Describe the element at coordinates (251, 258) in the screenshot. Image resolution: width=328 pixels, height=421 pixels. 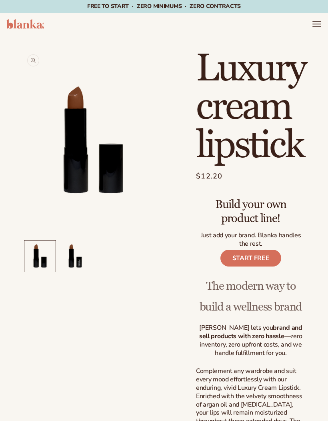
I see `a: START FREE` at that location.